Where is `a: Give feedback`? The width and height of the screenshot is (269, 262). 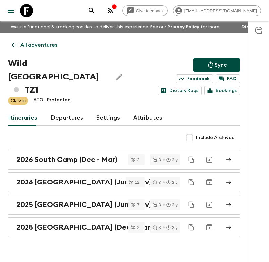
a: Give feedback is located at coordinates (145, 11).